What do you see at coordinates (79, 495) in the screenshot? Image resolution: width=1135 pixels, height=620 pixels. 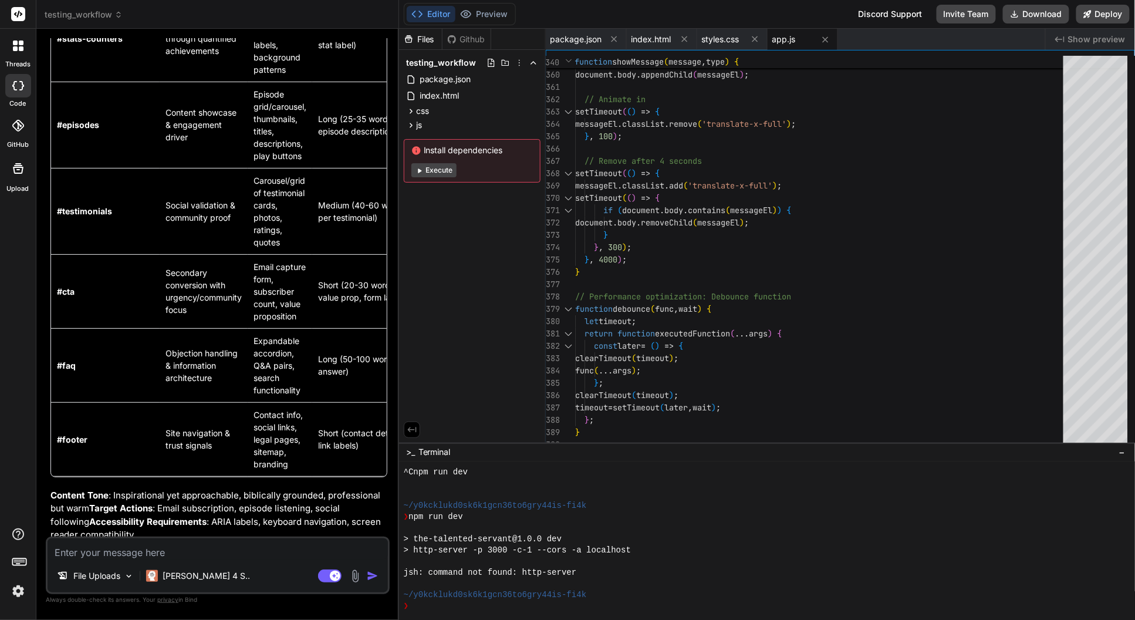 I see `strong: Content Tone` at bounding box center [79, 495].